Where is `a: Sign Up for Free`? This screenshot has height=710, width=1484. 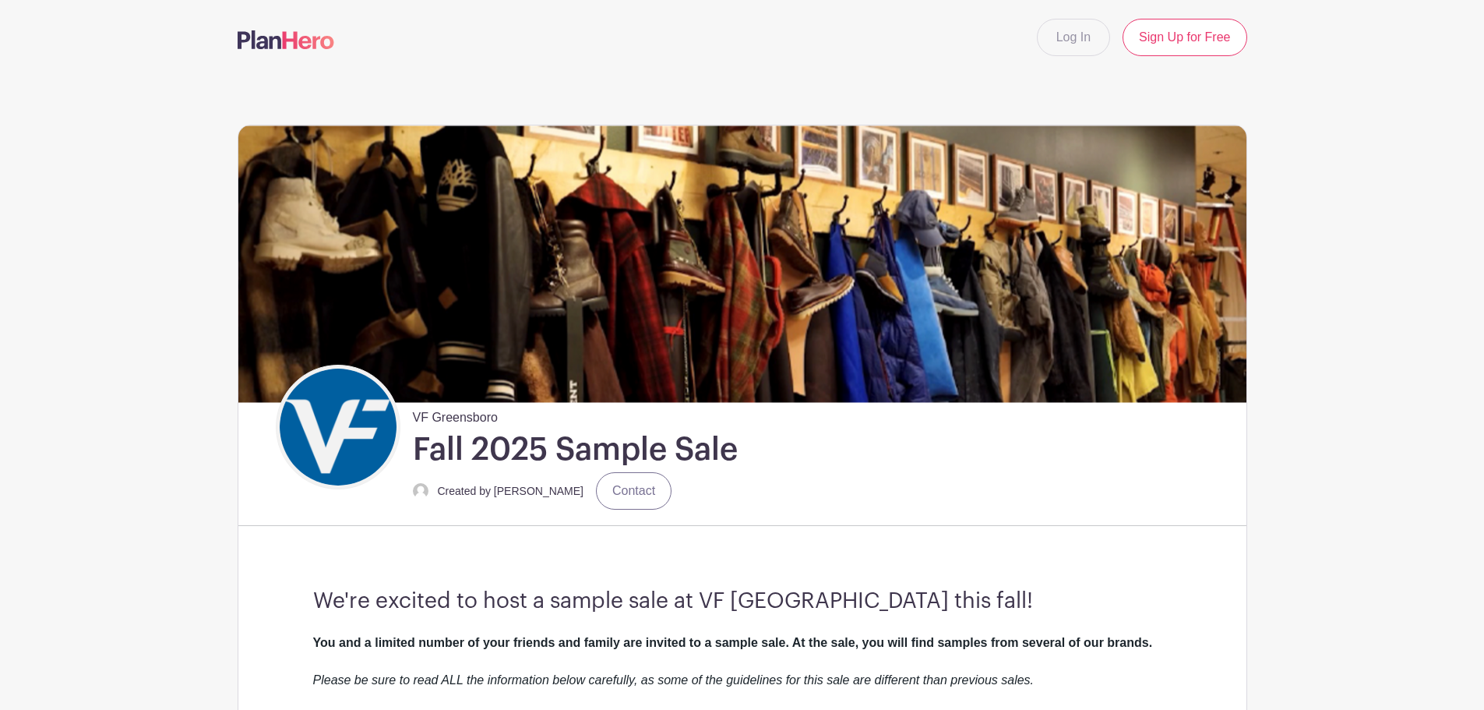
a: Sign Up for Free is located at coordinates (1184, 37).